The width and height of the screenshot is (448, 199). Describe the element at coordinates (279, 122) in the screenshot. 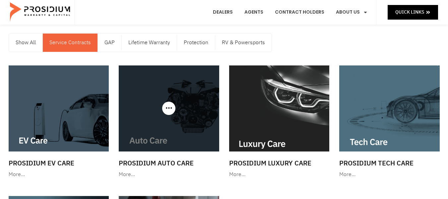

I see `a: Prosidium Luxury Care More…` at that location.